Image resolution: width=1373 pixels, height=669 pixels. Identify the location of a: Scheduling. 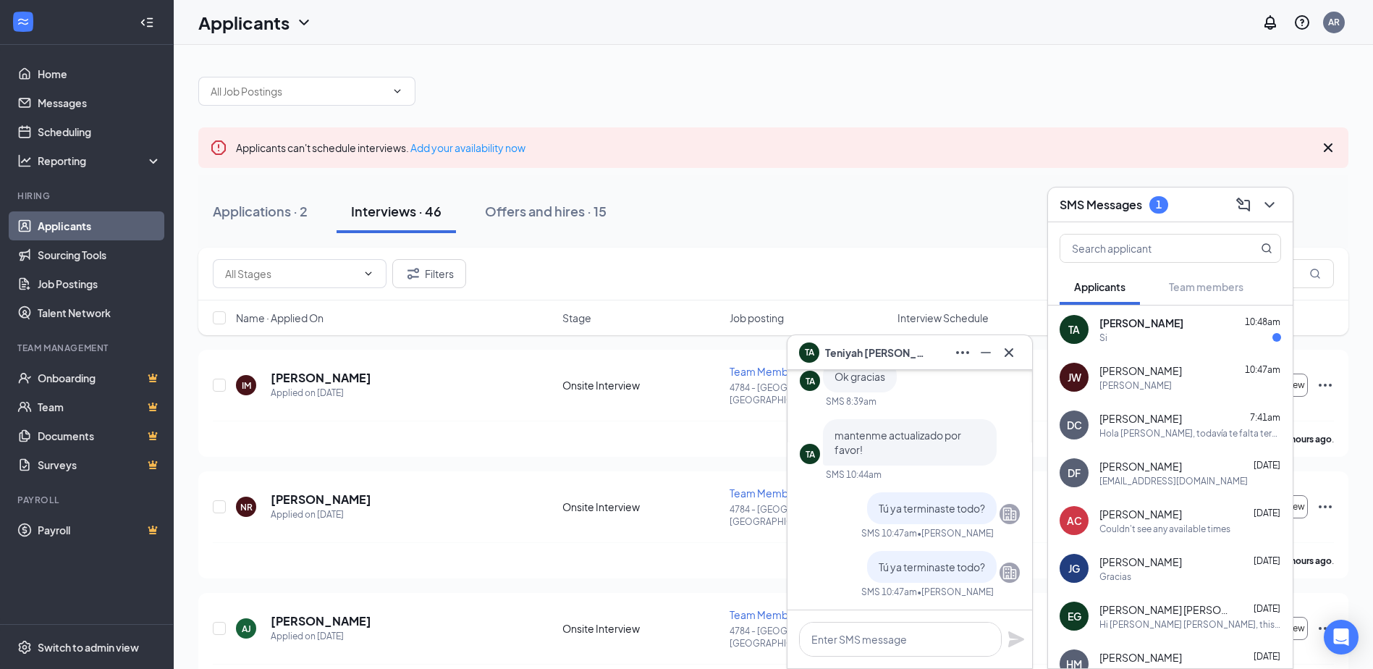
(99, 132).